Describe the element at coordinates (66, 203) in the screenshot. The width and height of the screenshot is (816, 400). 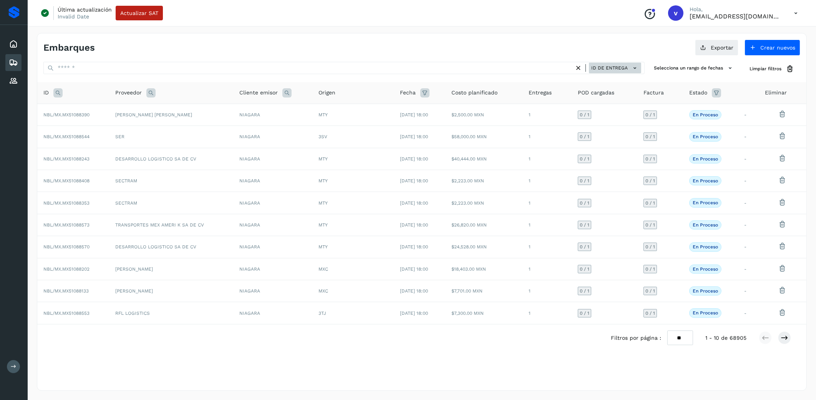
I see `span: NBL/MX.MX51088353` at that location.